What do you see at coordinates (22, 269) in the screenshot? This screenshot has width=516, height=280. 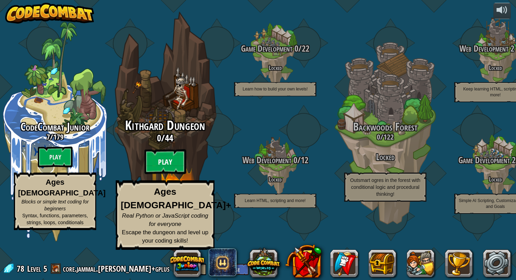 I see `span: 78` at bounding box center [22, 269].